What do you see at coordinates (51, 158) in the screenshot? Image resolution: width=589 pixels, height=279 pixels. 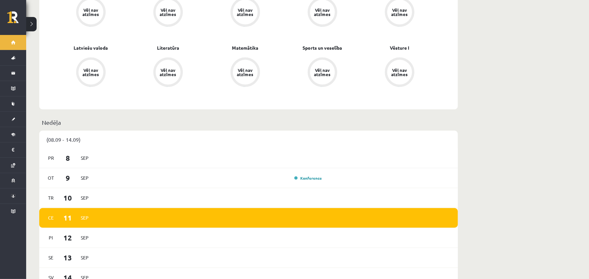 I see `span: Pr` at bounding box center [51, 158].